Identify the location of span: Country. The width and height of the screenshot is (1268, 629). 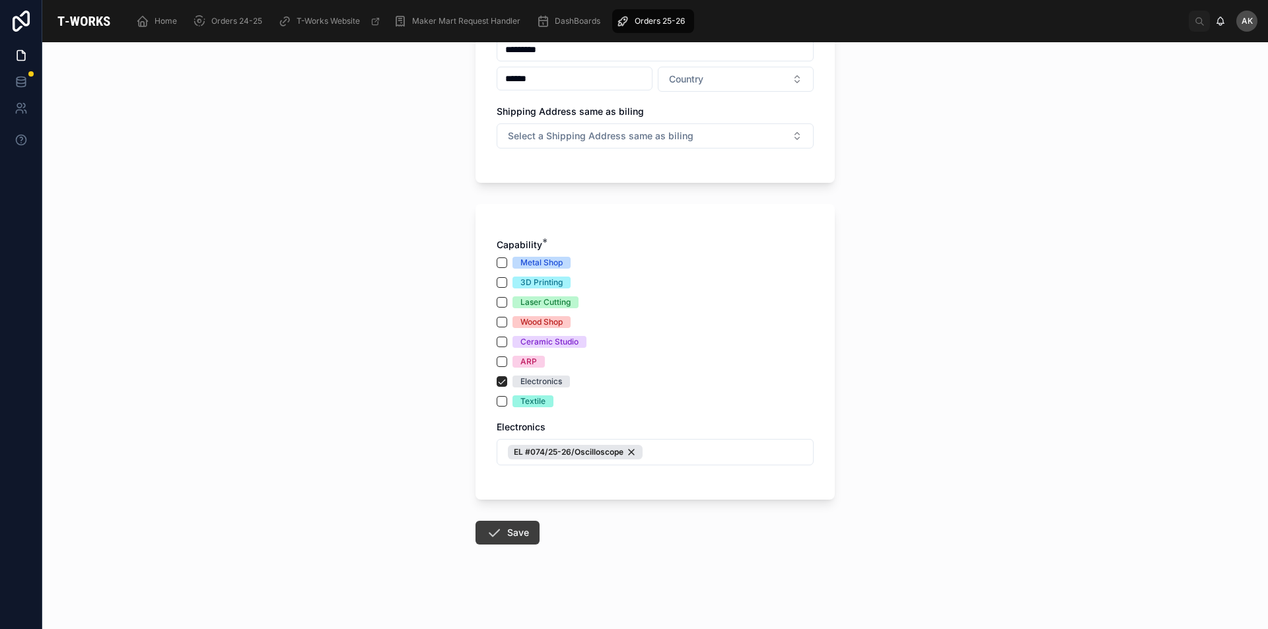
(686, 79).